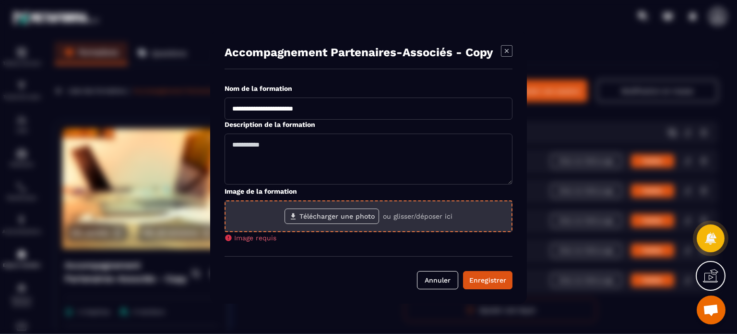 This screenshot has width=737, height=334. What do you see at coordinates (418, 216) in the screenshot?
I see `p: ou glisser/déposer ici` at bounding box center [418, 216].